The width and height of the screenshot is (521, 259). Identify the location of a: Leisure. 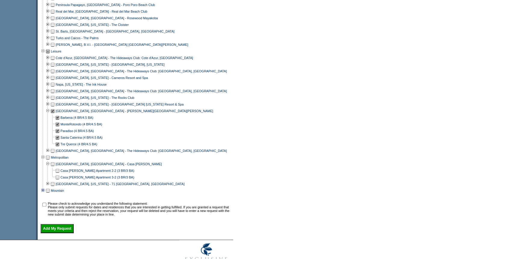
(56, 51).